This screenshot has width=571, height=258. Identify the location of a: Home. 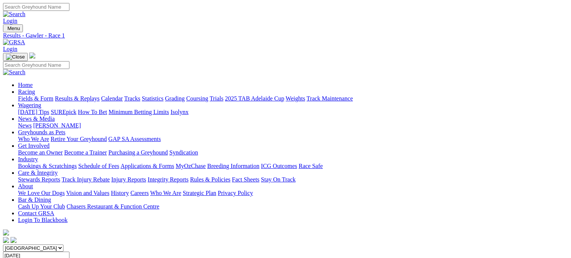
(25, 85).